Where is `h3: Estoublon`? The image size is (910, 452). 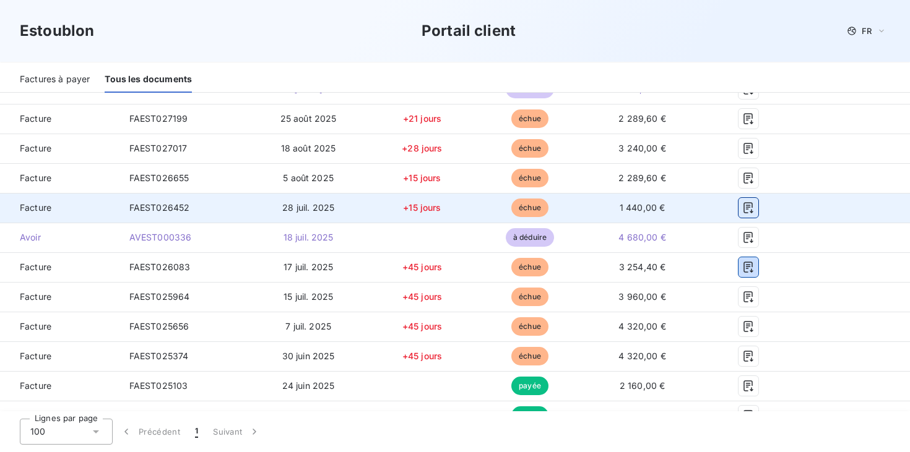
h3: Estoublon is located at coordinates (57, 31).